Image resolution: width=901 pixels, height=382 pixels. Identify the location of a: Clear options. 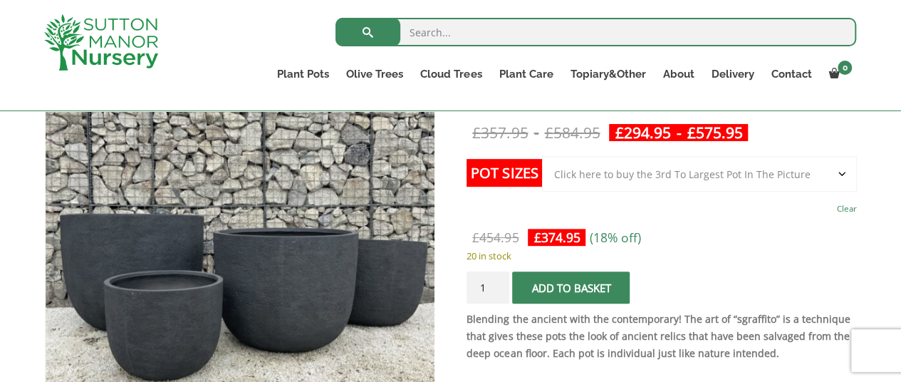
(847, 209).